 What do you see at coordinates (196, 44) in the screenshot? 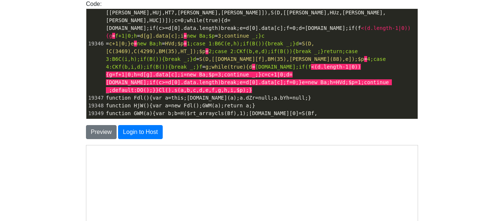
I see `span: 1;case` at bounding box center [196, 44].